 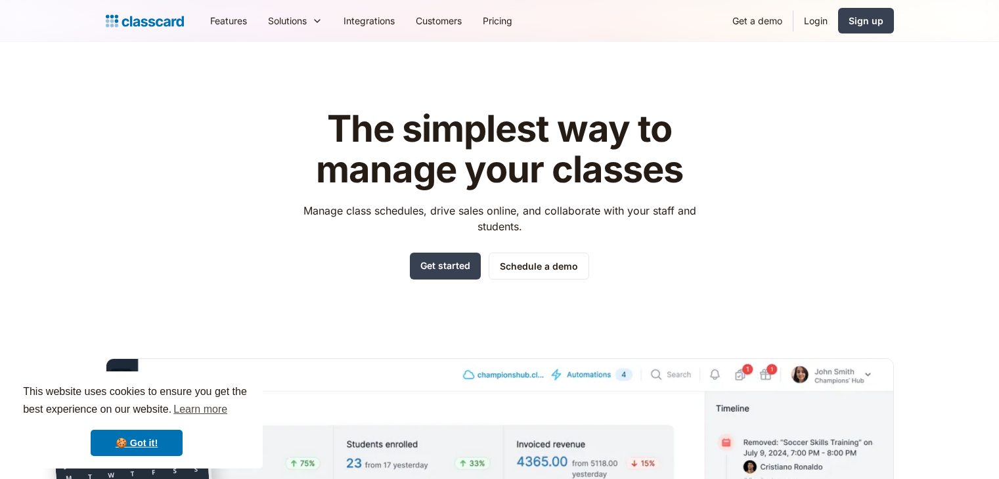 What do you see at coordinates (137, 443) in the screenshot?
I see `a: dismiss cookie message` at bounding box center [137, 443].